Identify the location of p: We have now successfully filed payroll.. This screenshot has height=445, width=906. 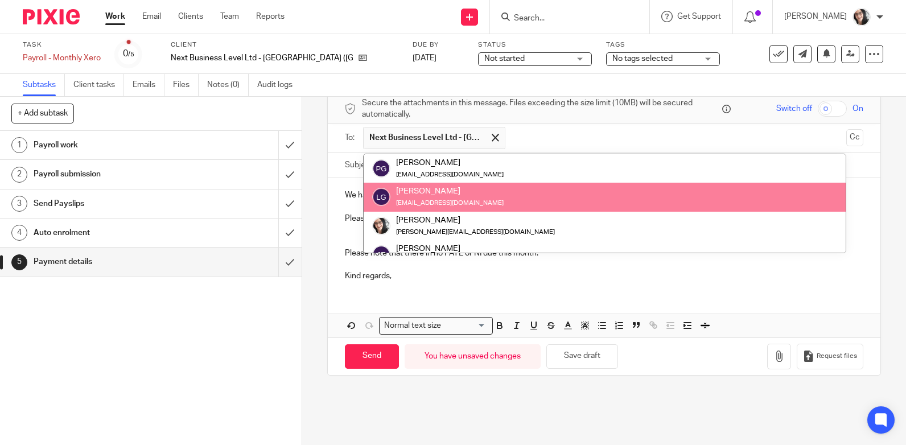
(604, 195).